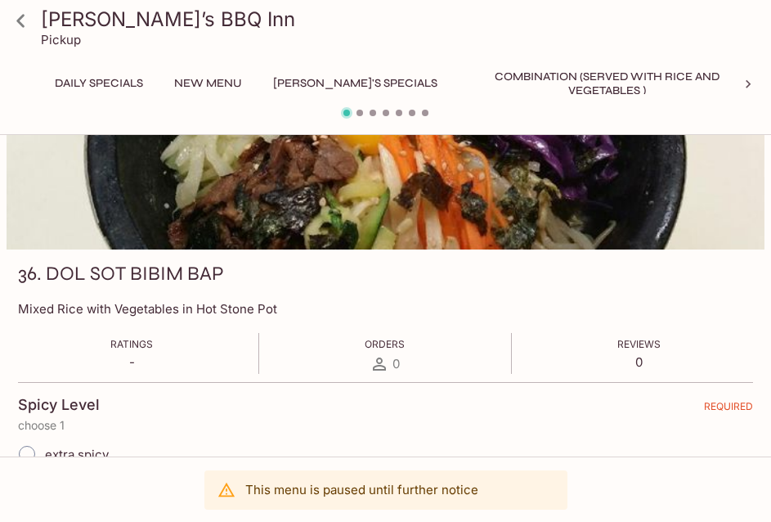 The width and height of the screenshot is (771, 522). What do you see at coordinates (639, 361) in the screenshot?
I see `p: 0` at bounding box center [639, 361].